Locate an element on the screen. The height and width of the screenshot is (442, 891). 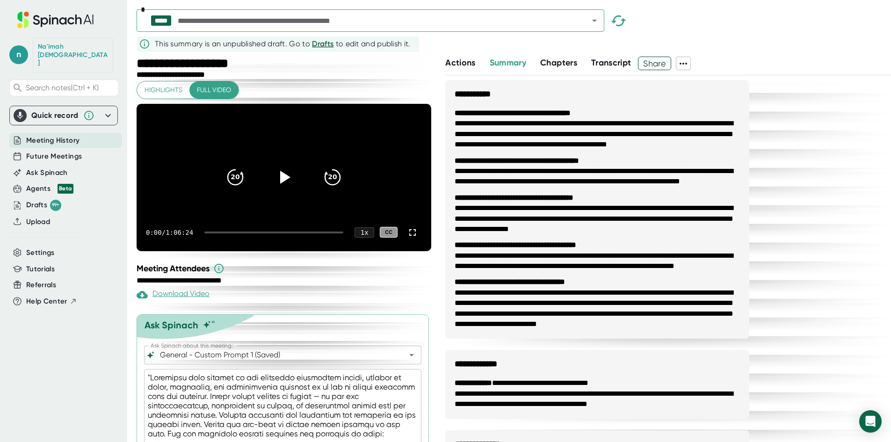
button: Highlights is located at coordinates (163, 90).